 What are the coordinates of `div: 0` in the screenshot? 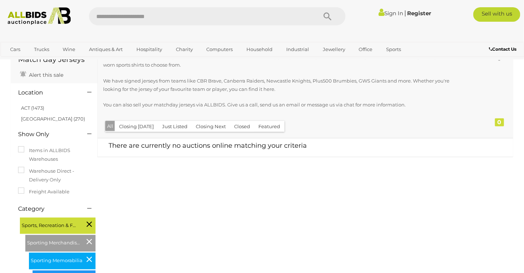 It's located at (500, 122).